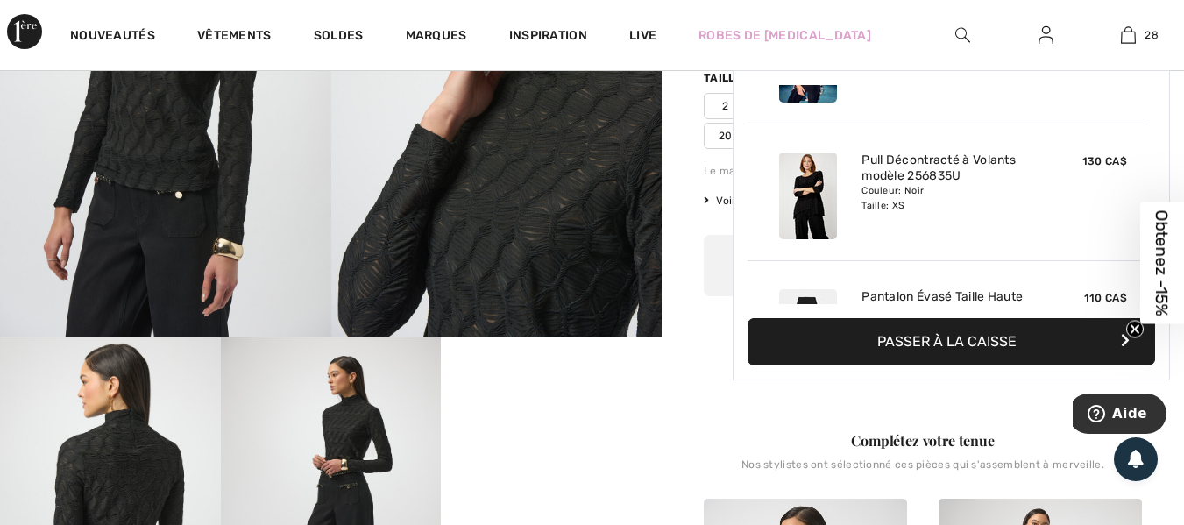 This screenshot has height=525, width=1184. I want to click on a: Vêtements, so click(234, 37).